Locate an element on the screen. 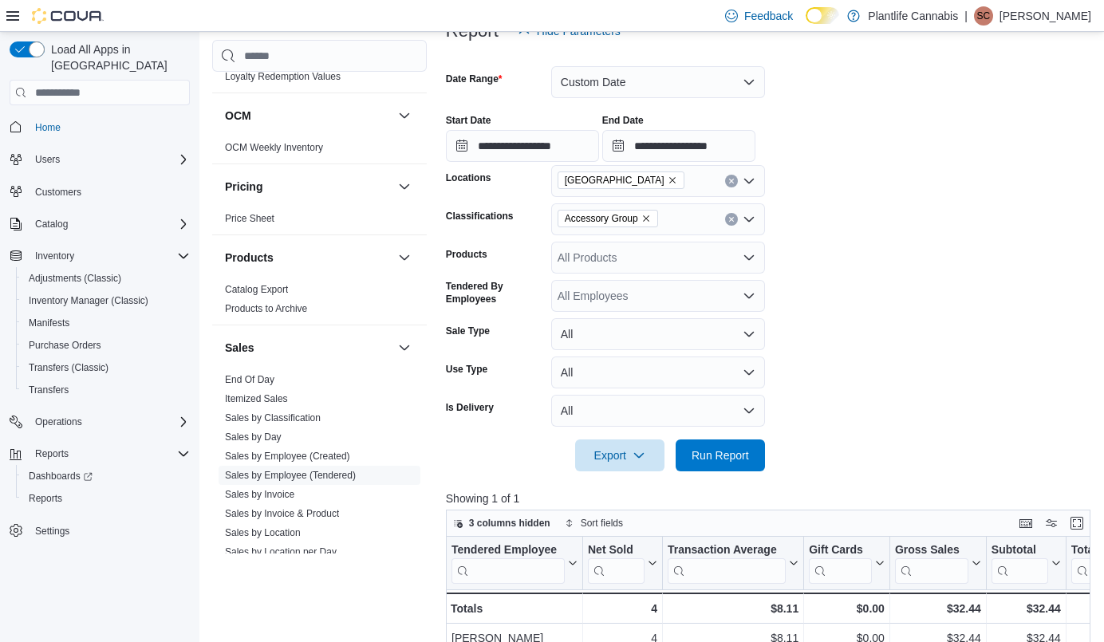  span: Catalog is located at coordinates (109, 224).